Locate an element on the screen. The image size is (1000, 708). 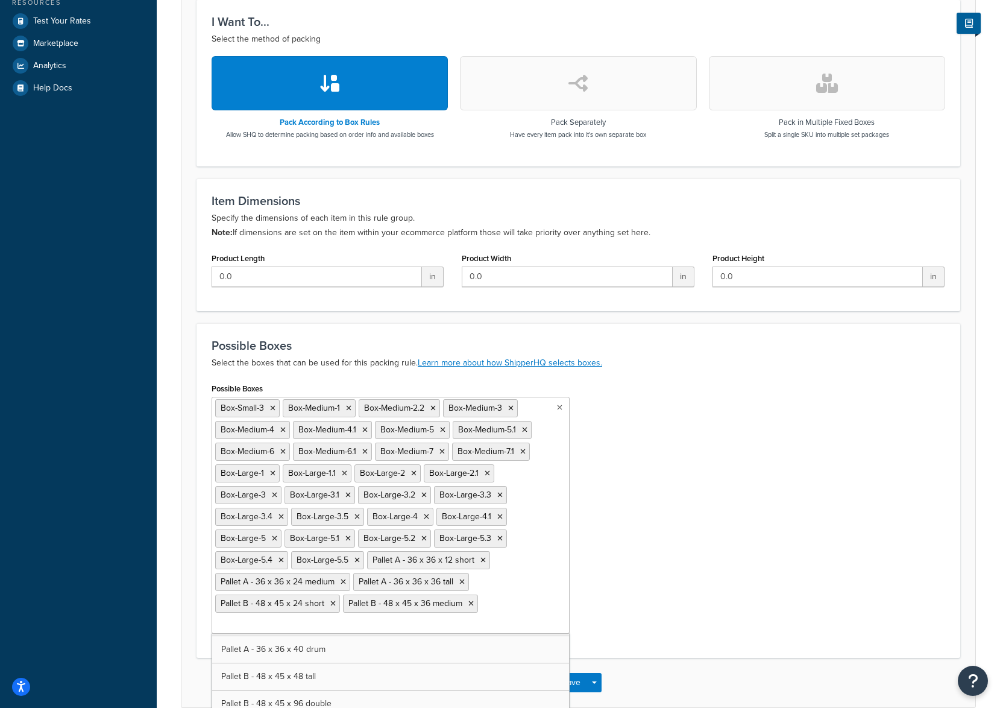
span: Box-Medium-1 is located at coordinates (314, 408).